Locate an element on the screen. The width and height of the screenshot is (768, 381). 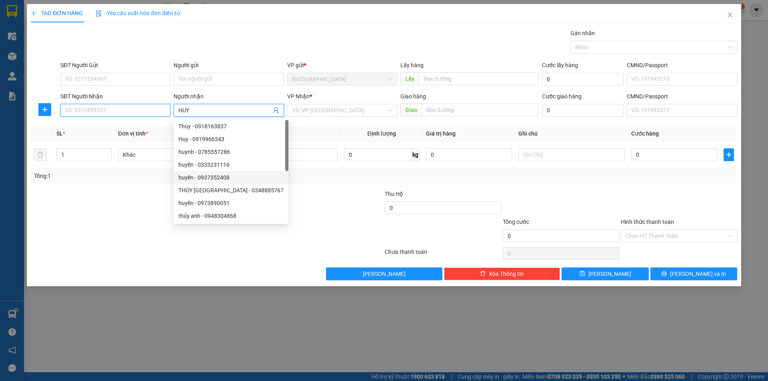
input: Cước lấy hàng is located at coordinates (583, 79).